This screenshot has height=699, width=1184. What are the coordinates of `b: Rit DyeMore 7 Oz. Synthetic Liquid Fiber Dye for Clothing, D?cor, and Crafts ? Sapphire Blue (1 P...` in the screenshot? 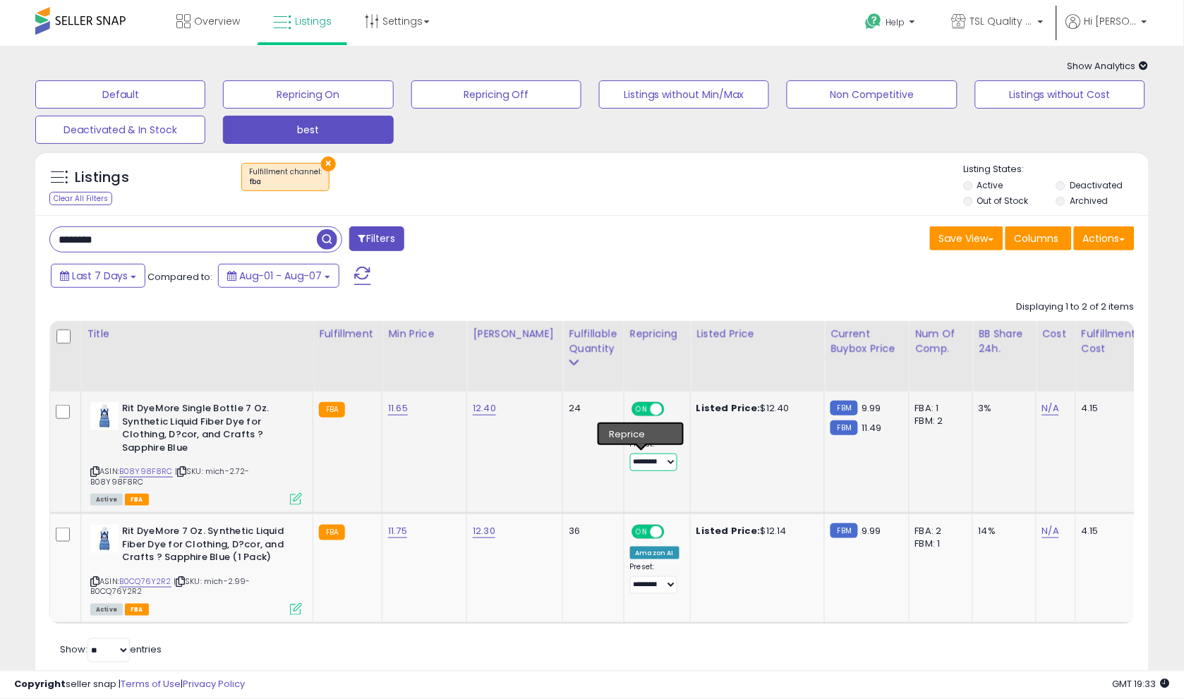 It's located at (207, 546).